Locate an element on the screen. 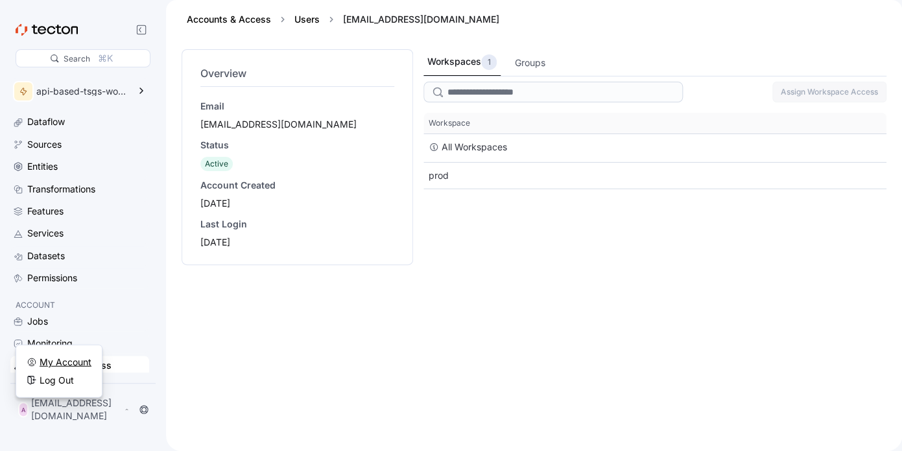 This screenshot has height=451, width=902. h4: Overview is located at coordinates (297, 73).